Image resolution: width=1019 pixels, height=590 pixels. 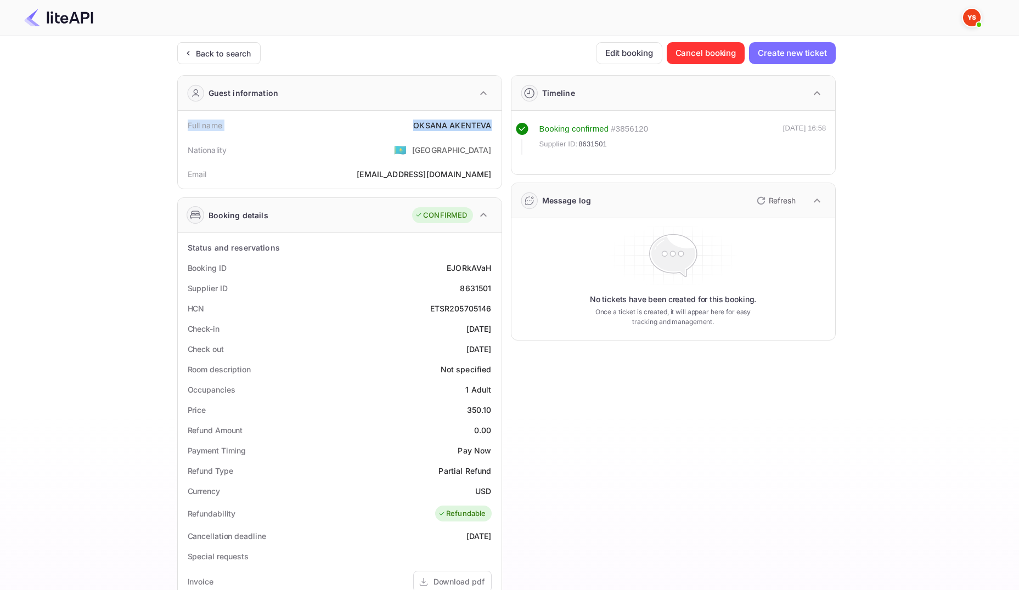 What do you see at coordinates (210, 471) in the screenshot?
I see `div: Refund Type` at bounding box center [210, 471].